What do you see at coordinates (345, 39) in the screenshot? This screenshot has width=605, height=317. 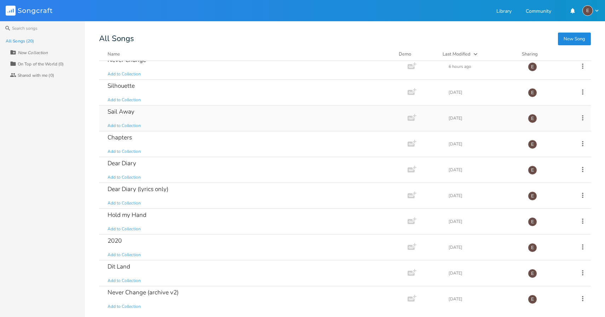 I see `div: All Songs` at bounding box center [345, 39].